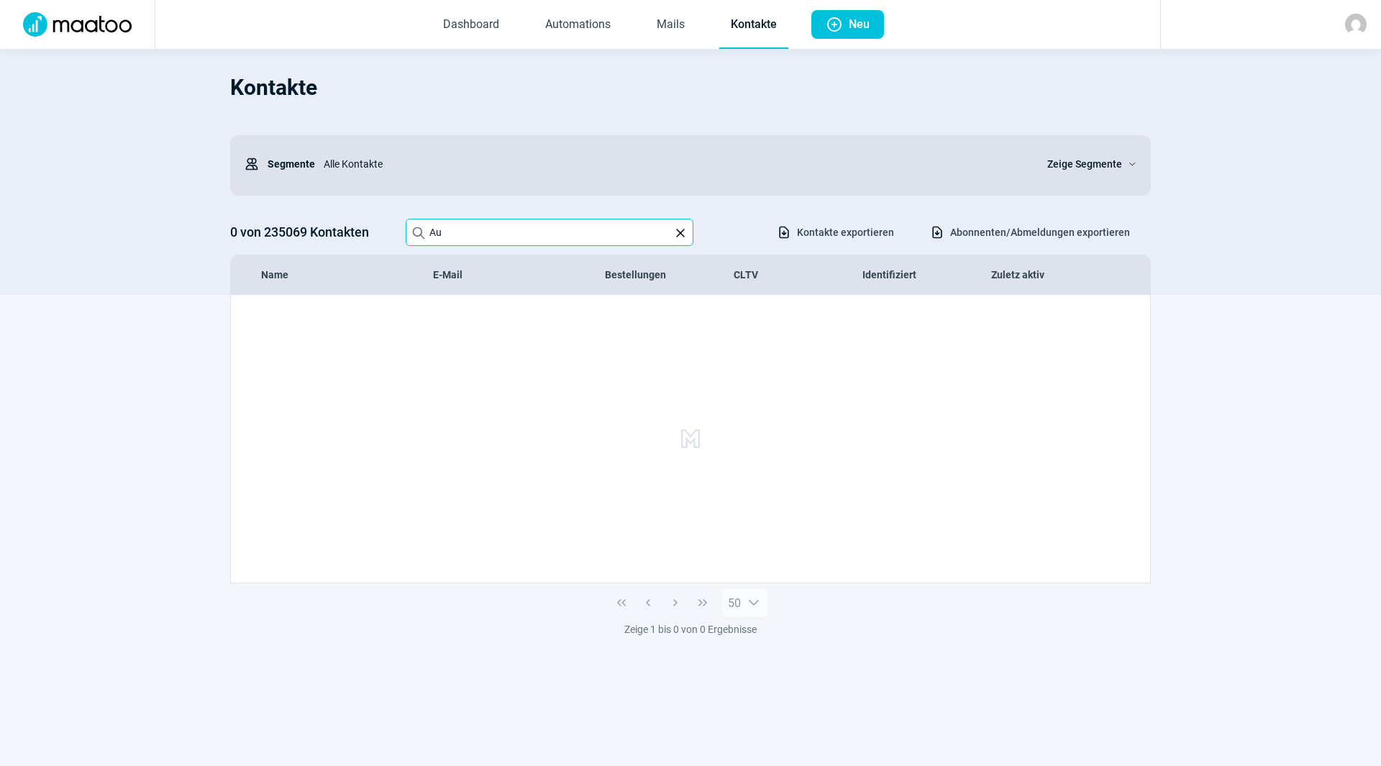 The height and width of the screenshot is (766, 1381). What do you see at coordinates (690, 88) in the screenshot?
I see `h1: Kontakte` at bounding box center [690, 88].